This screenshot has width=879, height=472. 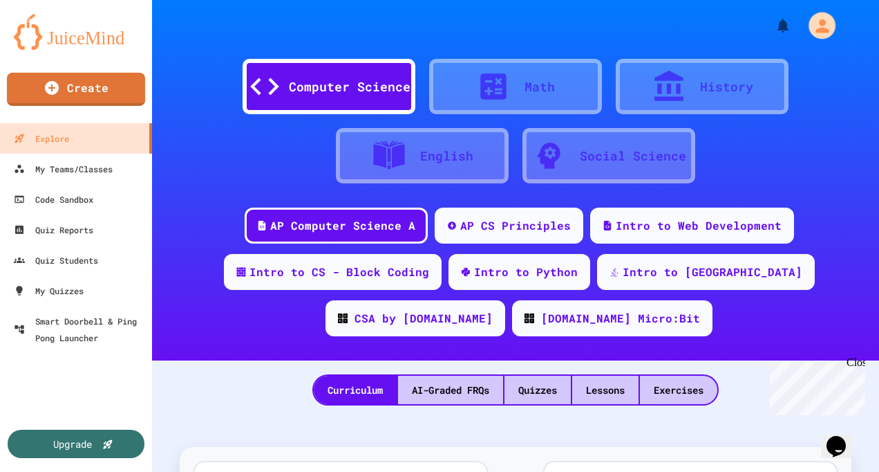 What do you see at coordinates (80, 329) in the screenshot?
I see `div: Smart Doorbell & Ping Pong Launcher` at bounding box center [80, 329].